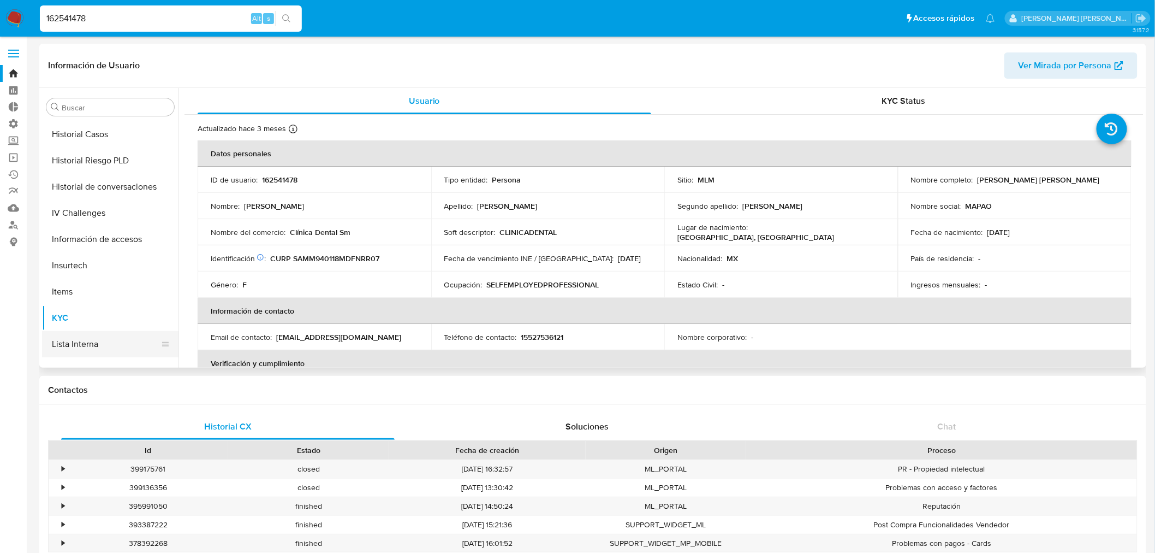 The height and width of the screenshot is (553, 1155). Describe the element at coordinates (991, 18) in the screenshot. I see `a: Notificaciones` at that location.